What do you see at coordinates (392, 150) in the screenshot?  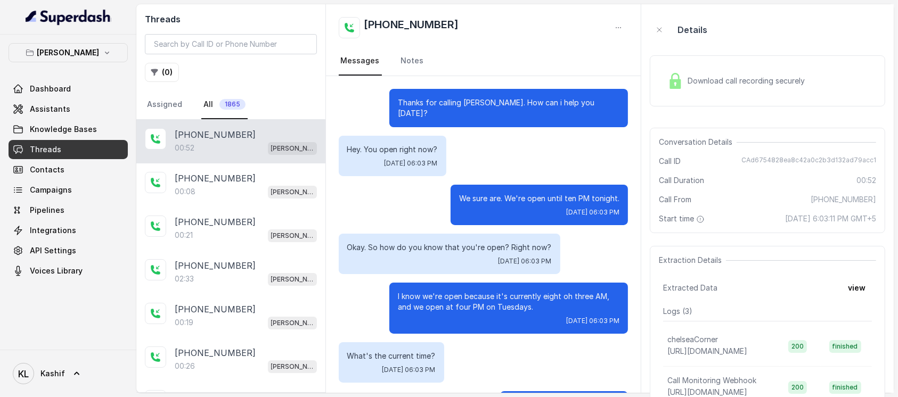 I see `p: Hey. You open right now?` at bounding box center [392, 150].